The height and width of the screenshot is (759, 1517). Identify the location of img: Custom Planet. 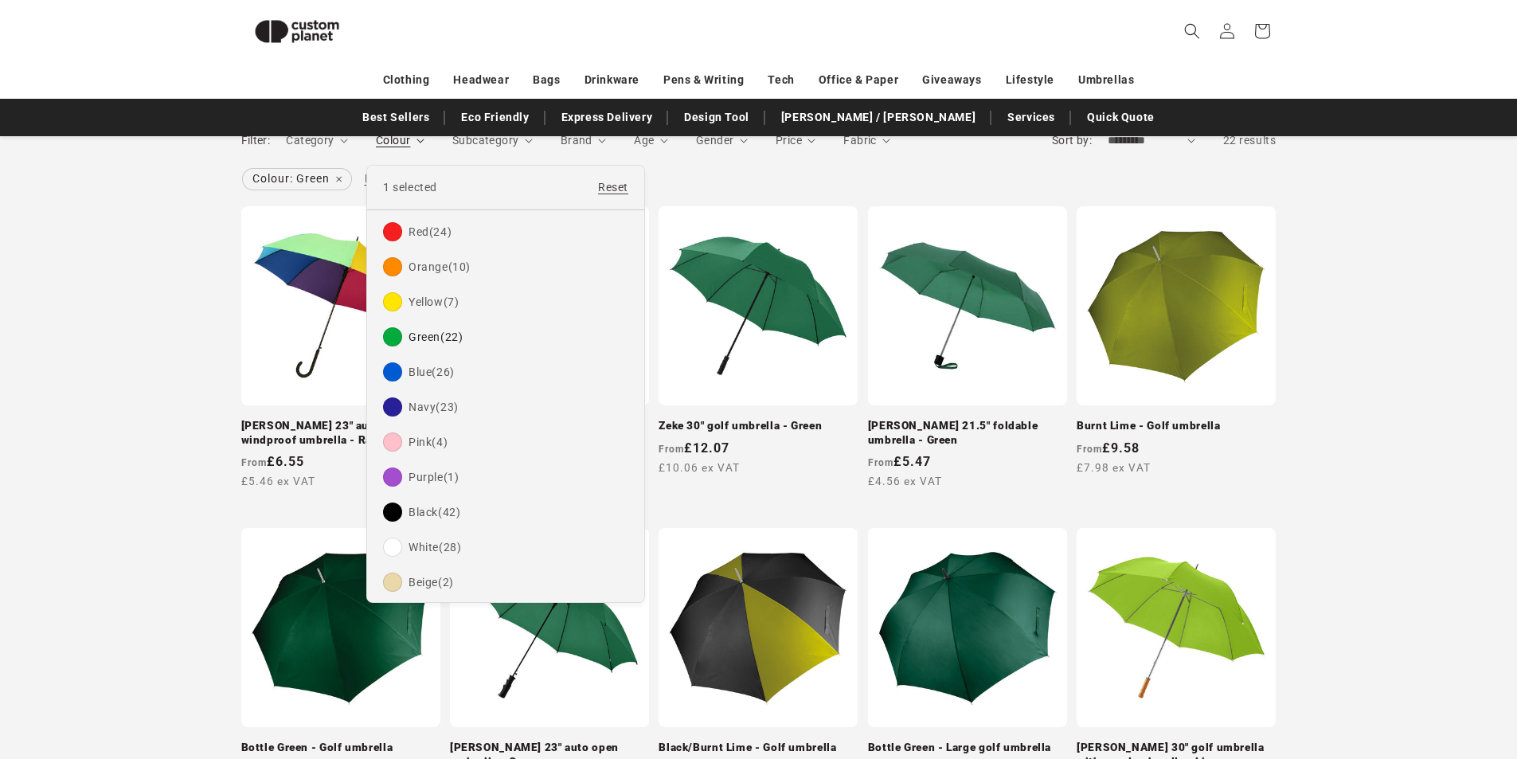
(297, 31).